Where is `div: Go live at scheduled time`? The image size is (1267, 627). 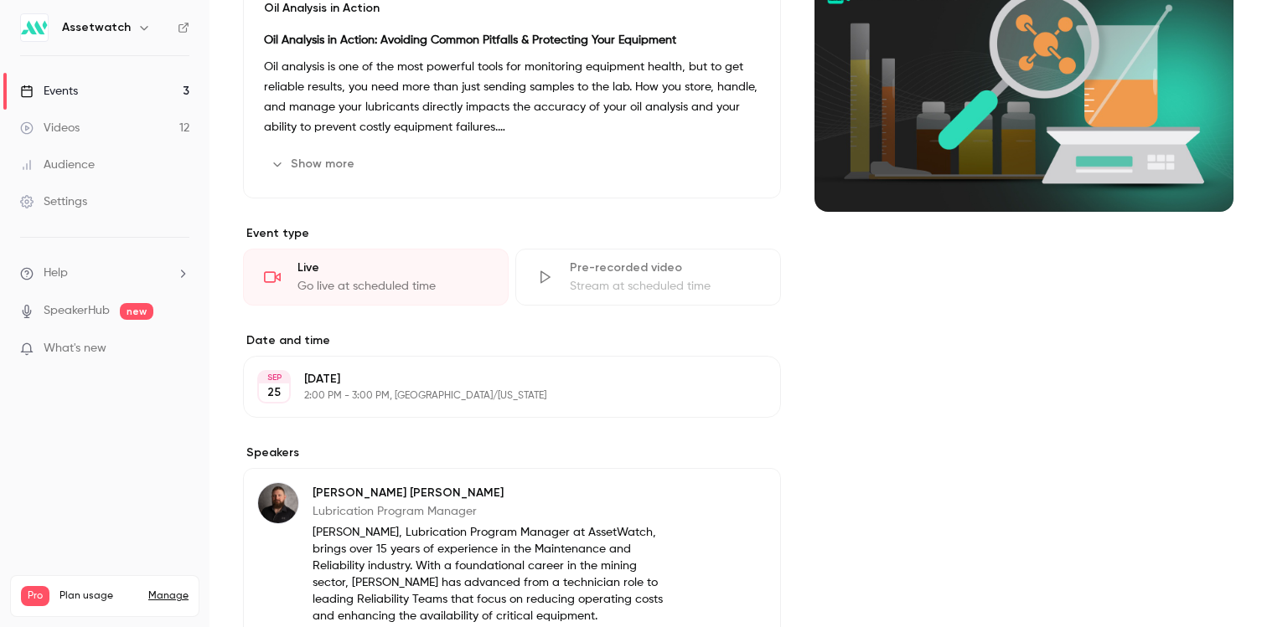 div: Go live at scheduled time is located at coordinates (392, 286).